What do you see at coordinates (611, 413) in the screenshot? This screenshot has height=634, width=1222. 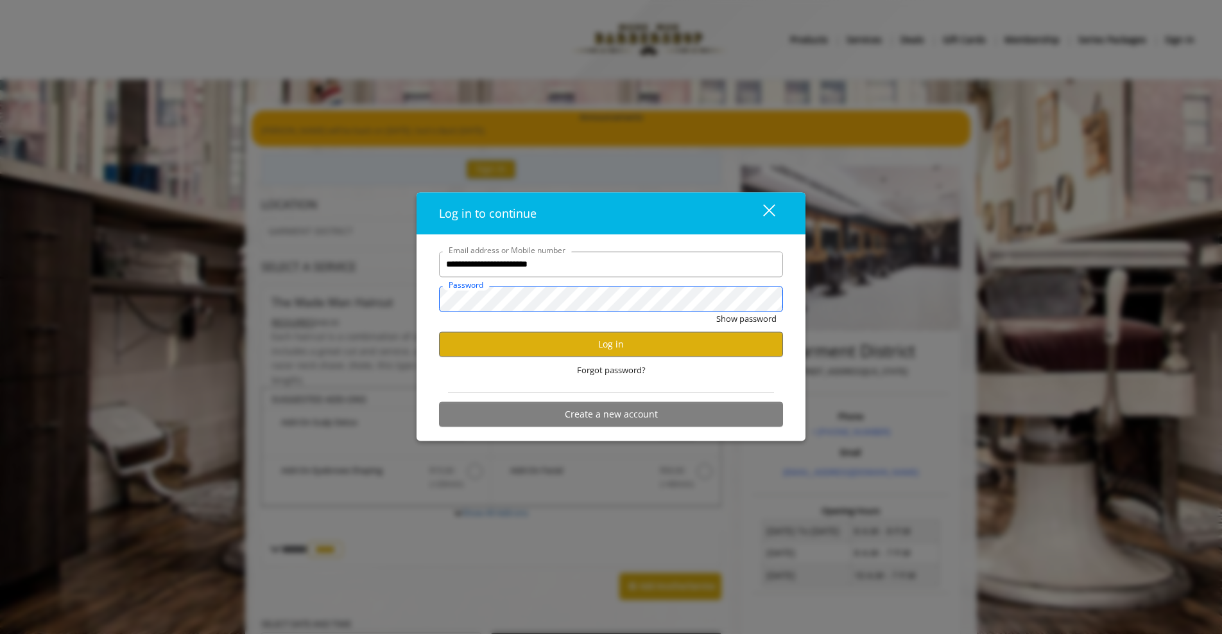 I see `button: Create a new account` at bounding box center [611, 413].